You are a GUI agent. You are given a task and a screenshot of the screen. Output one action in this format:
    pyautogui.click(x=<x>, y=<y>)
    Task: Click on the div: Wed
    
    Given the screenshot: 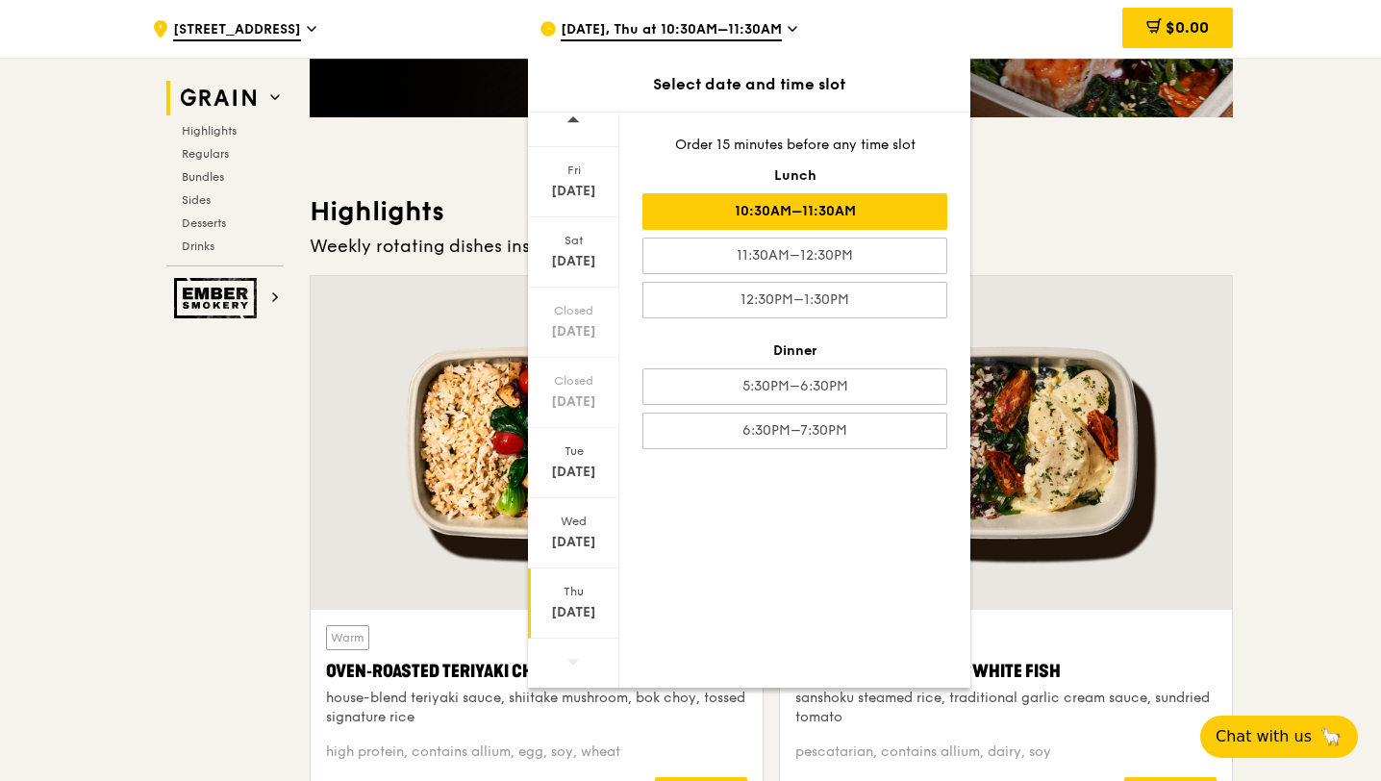 What is the action you would take?
    pyautogui.click(x=573, y=521)
    